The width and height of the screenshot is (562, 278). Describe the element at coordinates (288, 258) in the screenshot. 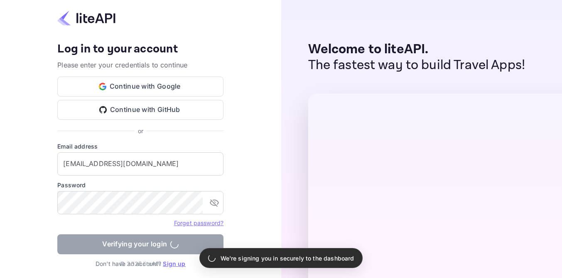

I see `p: We're signing you in securely to the dashboard` at that location.